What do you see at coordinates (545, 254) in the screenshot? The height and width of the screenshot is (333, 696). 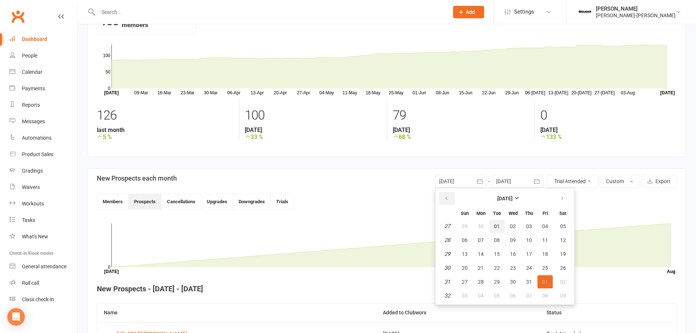 I see `span: 18` at bounding box center [545, 254].